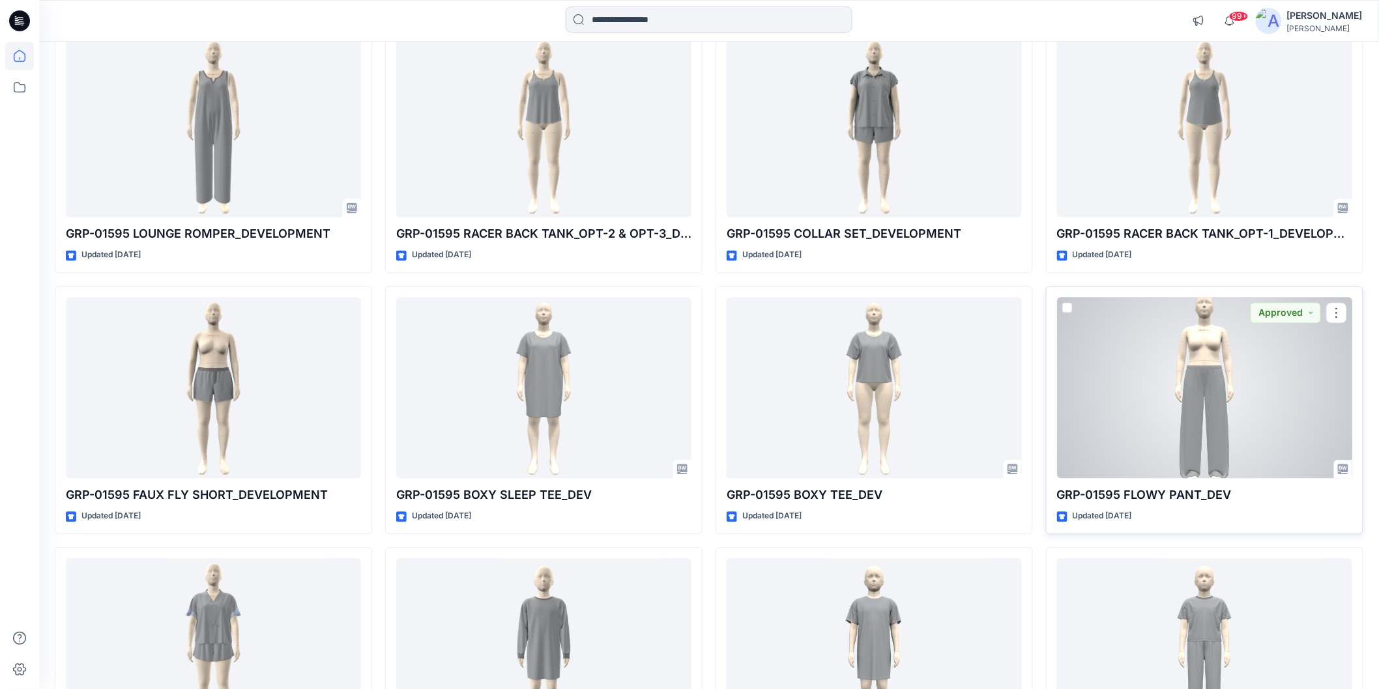 The height and width of the screenshot is (689, 1379). Describe the element at coordinates (213, 388) in the screenshot. I see `a: GRP-01595 FAUX FLY SHORT_DEVELOPMENT` at that location.